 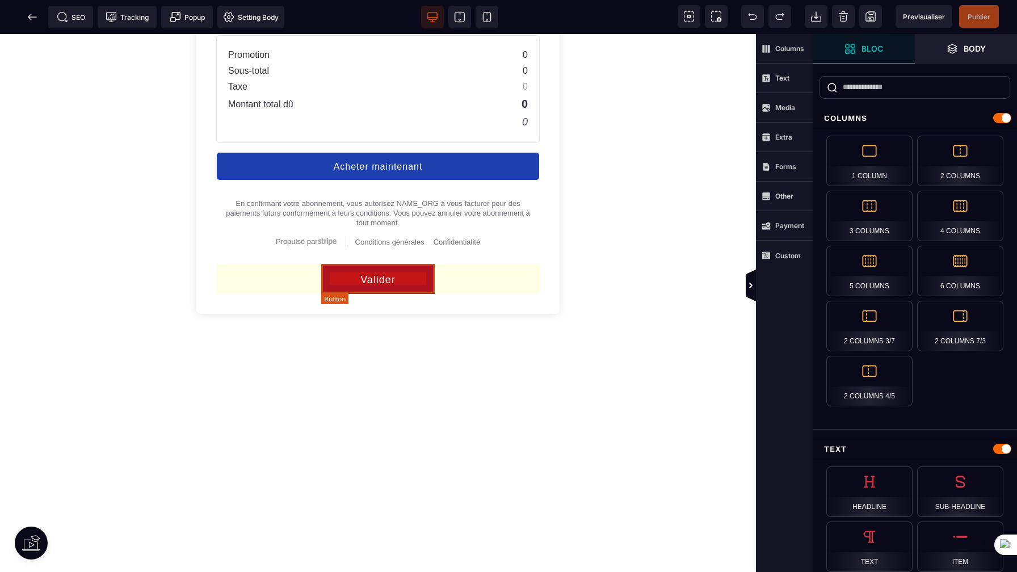 What do you see at coordinates (869, 161) in the screenshot?
I see `div: 1 Column` at bounding box center [869, 161].